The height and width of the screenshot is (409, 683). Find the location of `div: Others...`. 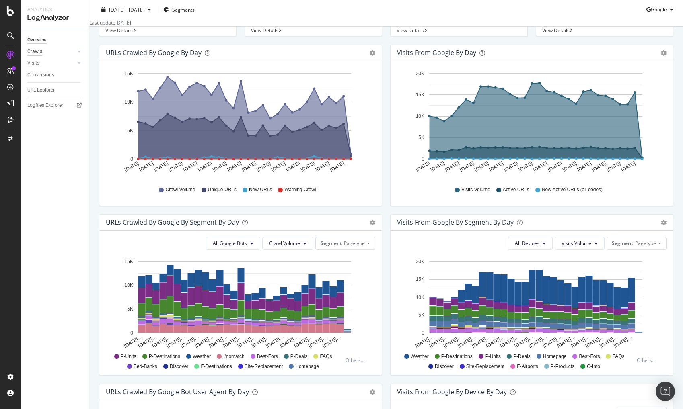

div: Others... is located at coordinates (357, 360).